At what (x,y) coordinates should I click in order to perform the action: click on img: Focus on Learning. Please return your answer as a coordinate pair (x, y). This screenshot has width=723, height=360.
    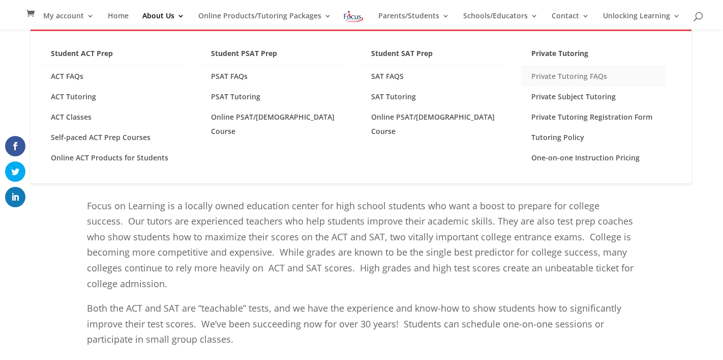
    Looking at the image, I should click on (354, 16).